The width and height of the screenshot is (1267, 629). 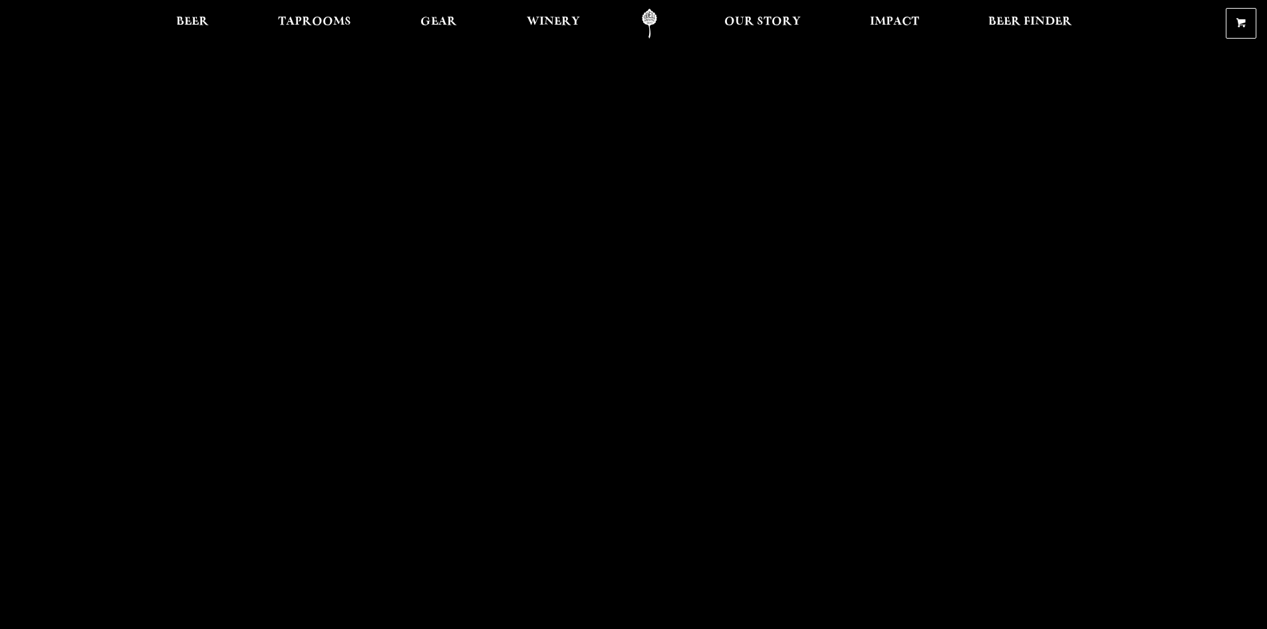 I want to click on a: Beer Finder, so click(x=1031, y=23).